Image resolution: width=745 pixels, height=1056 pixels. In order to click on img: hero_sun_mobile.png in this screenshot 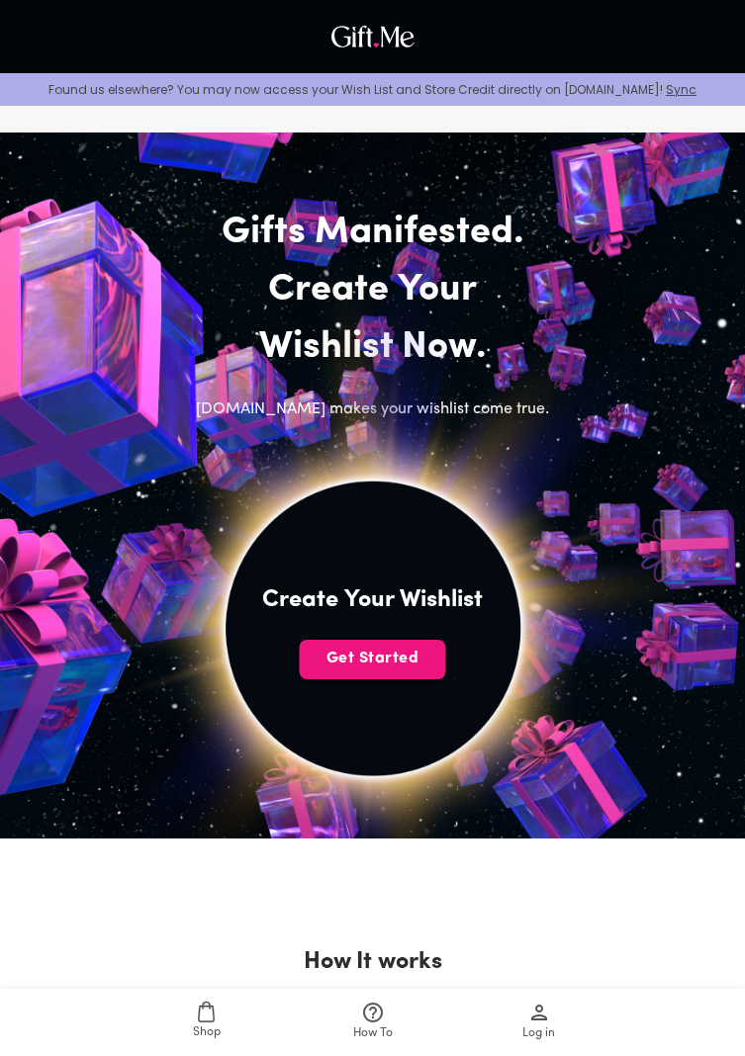, I will do `click(372, 627)`.